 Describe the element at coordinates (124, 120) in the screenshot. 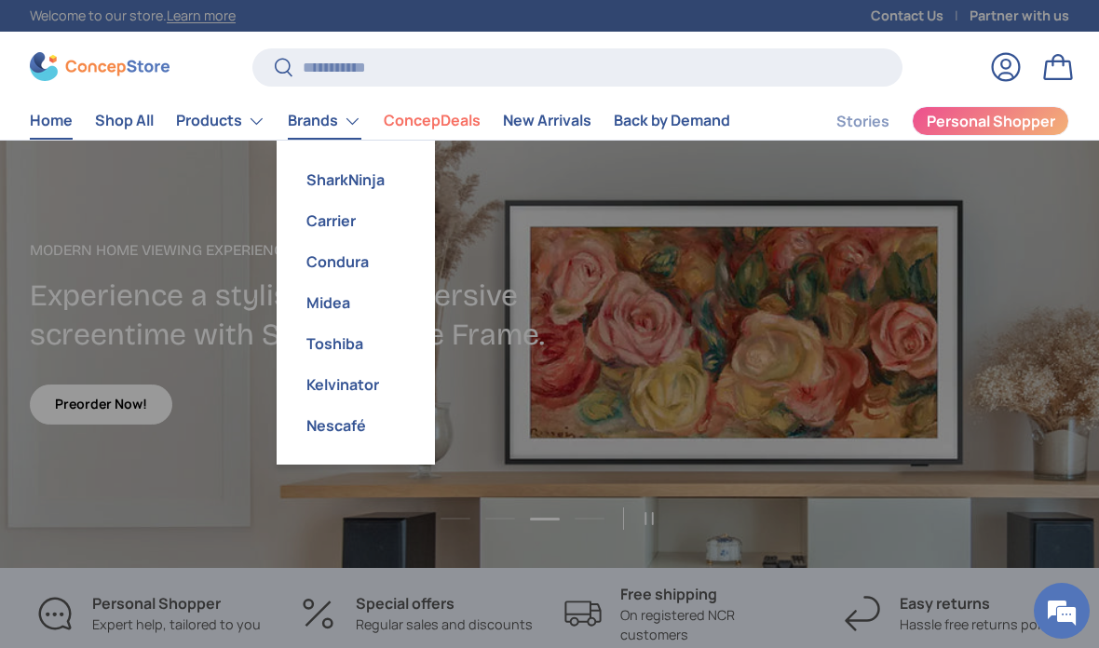

I see `a: Shop All` at that location.